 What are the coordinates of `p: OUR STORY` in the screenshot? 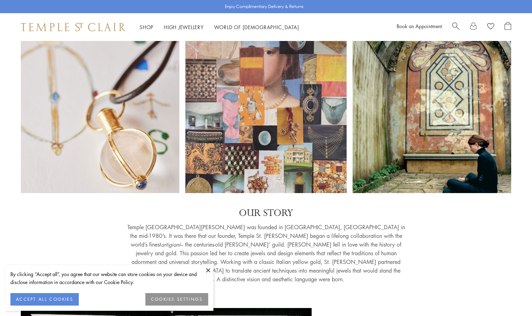 It's located at (266, 213).